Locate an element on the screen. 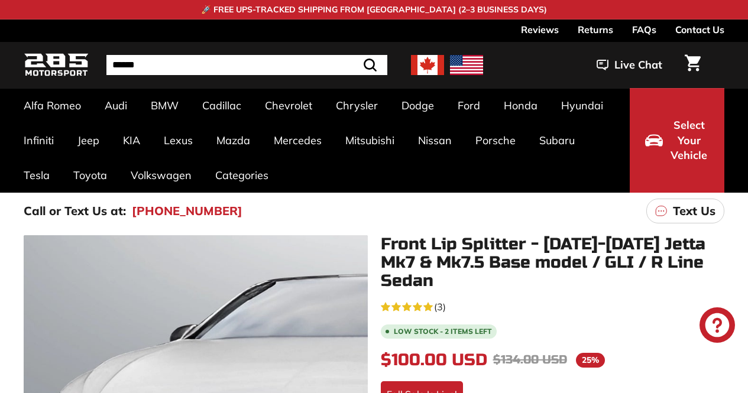 The height and width of the screenshot is (393, 748). a: Nissan is located at coordinates (435, 140).